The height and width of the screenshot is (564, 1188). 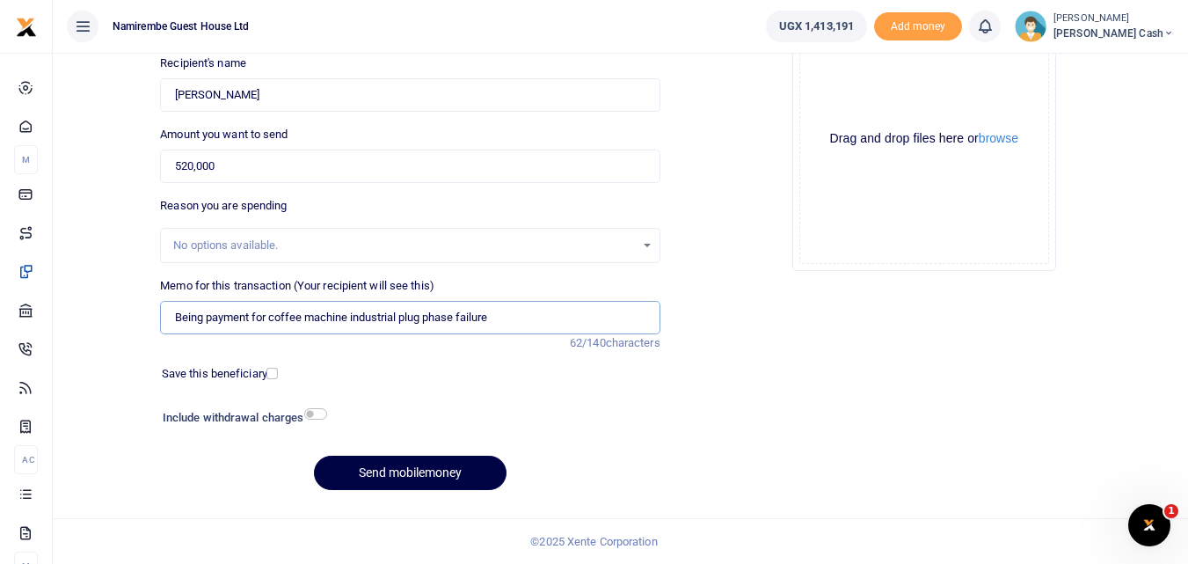 I want to click on span: 1, so click(x=1171, y=511).